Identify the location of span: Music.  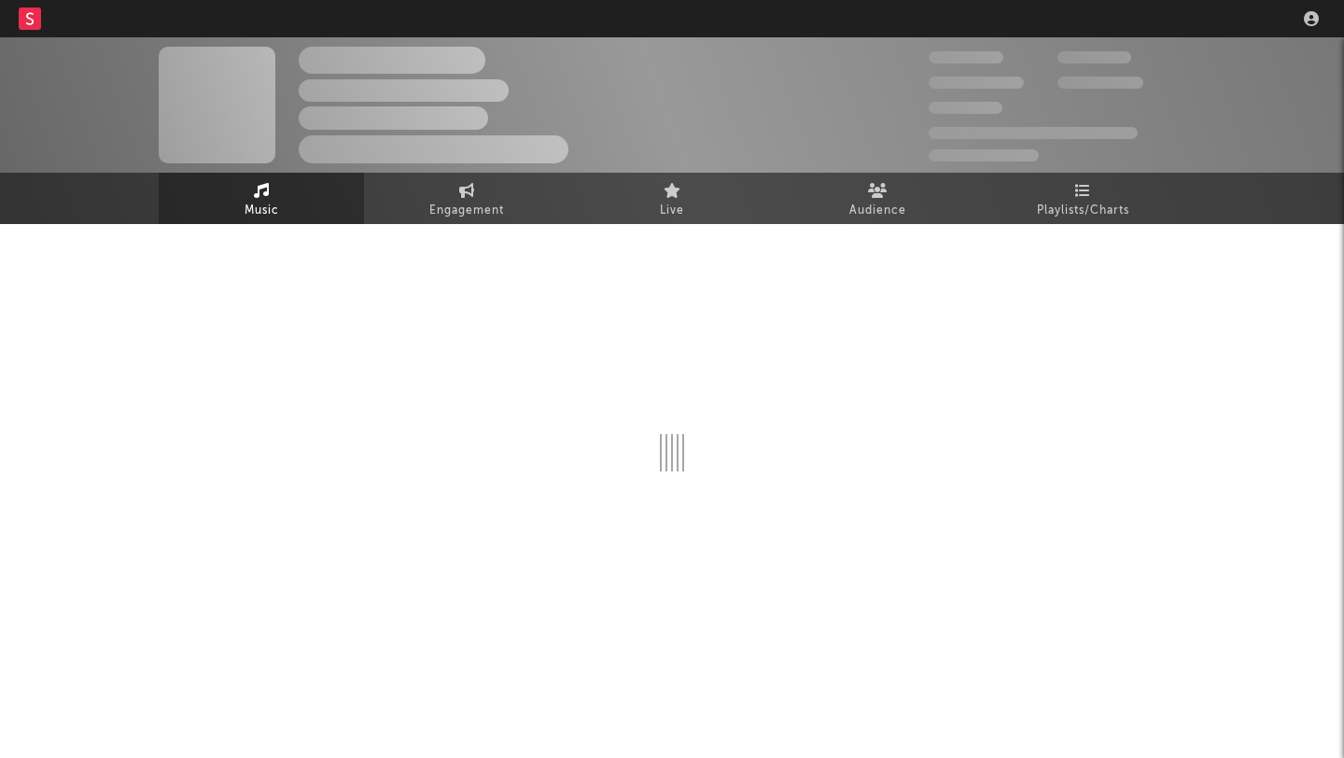
(261, 211).